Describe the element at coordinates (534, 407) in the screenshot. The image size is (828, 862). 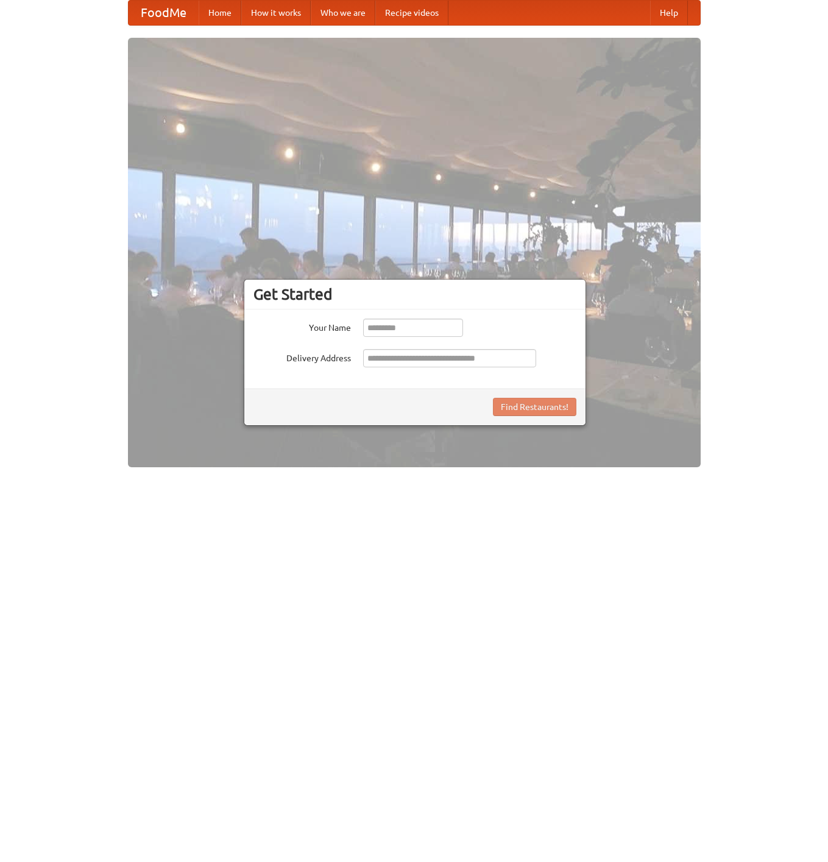
I see `button: Find Restaurants!` at that location.